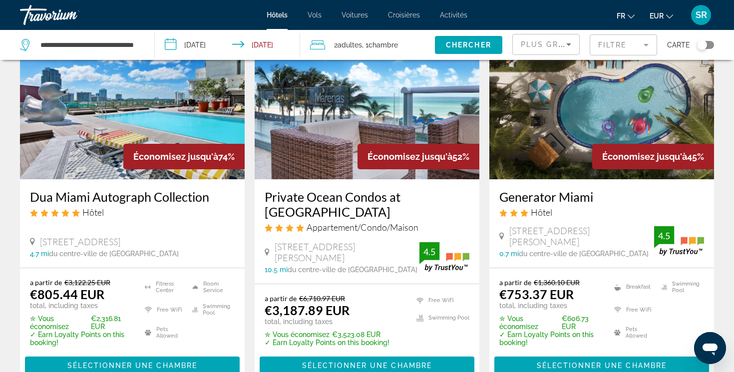 The image size is (734, 372). Describe the element at coordinates (657, 16) in the screenshot. I see `span: EUR` at that location.